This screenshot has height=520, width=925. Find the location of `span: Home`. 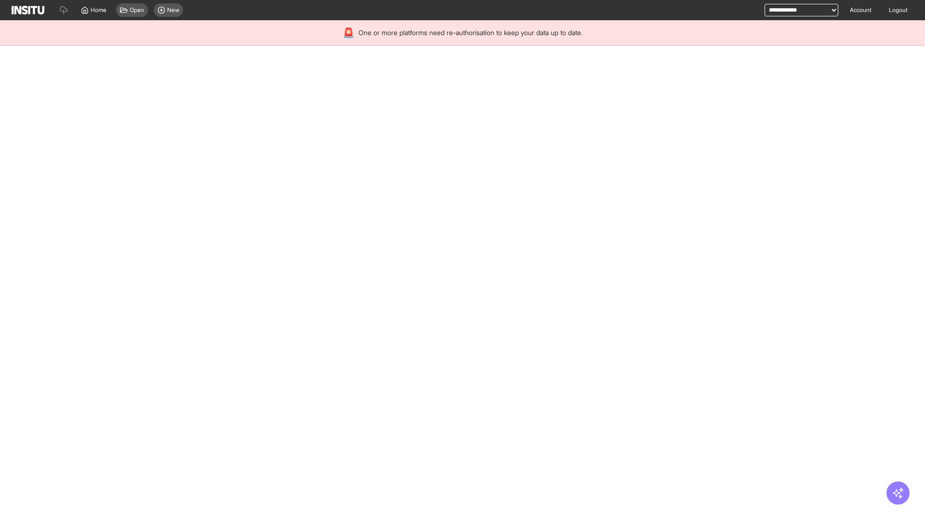

span: Home is located at coordinates (98, 10).